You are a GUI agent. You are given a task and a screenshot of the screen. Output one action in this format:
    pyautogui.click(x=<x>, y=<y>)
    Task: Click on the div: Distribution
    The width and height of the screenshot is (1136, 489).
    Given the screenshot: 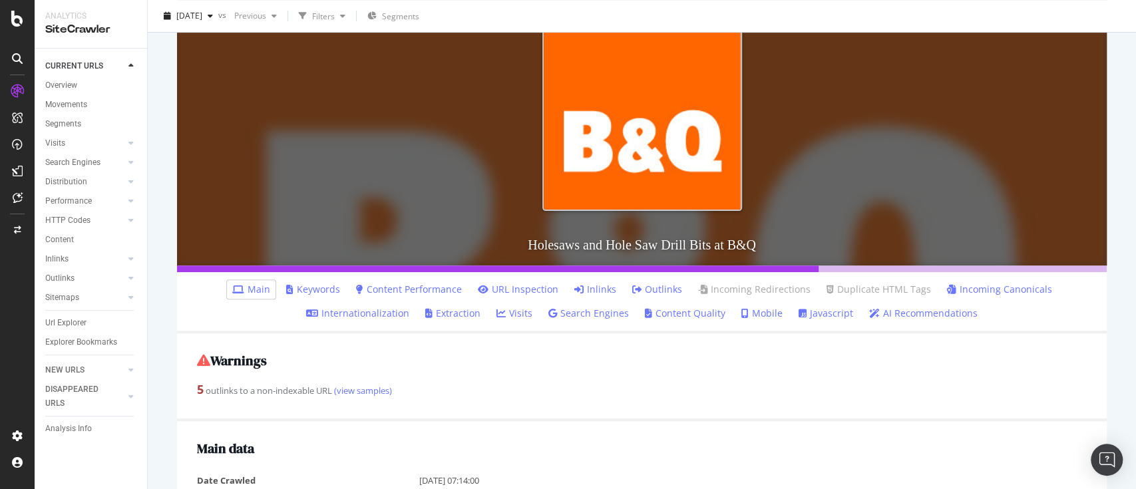 What is the action you would take?
    pyautogui.click(x=66, y=182)
    